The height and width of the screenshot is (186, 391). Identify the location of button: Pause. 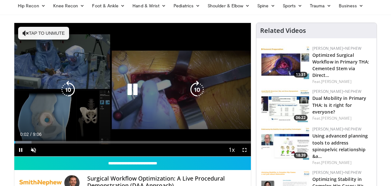
(21, 150).